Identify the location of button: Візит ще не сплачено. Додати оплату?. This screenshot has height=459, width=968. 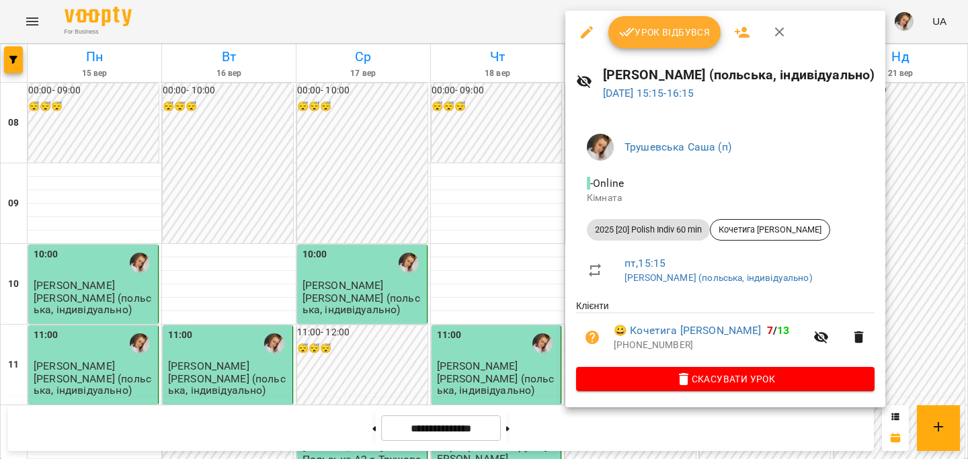
(592, 337).